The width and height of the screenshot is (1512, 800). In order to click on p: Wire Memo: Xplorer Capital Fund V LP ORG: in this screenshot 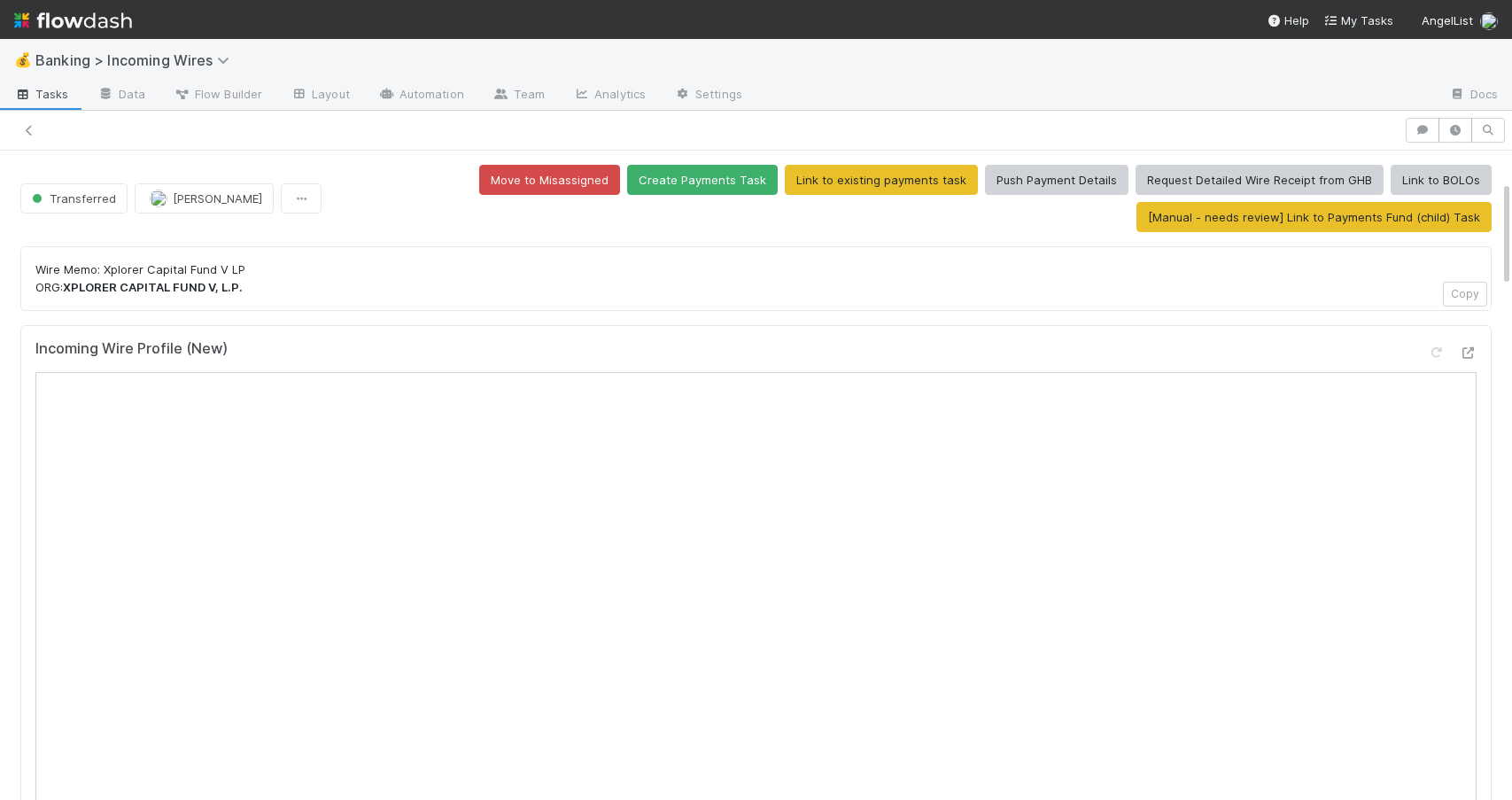, I will do `click(756, 278)`.